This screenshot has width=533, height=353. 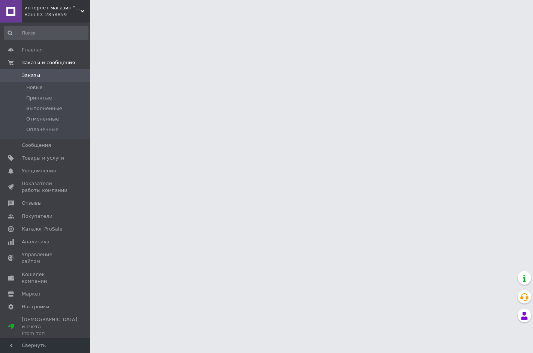 What do you see at coordinates (31, 294) in the screenshot?
I see `span: Маркет` at bounding box center [31, 294].